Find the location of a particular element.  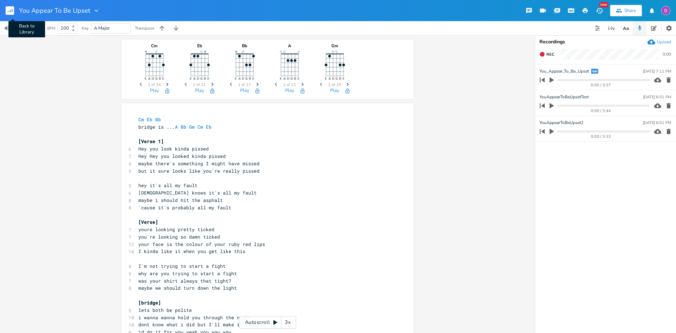

span: [Verse 1] is located at coordinates (151, 141).